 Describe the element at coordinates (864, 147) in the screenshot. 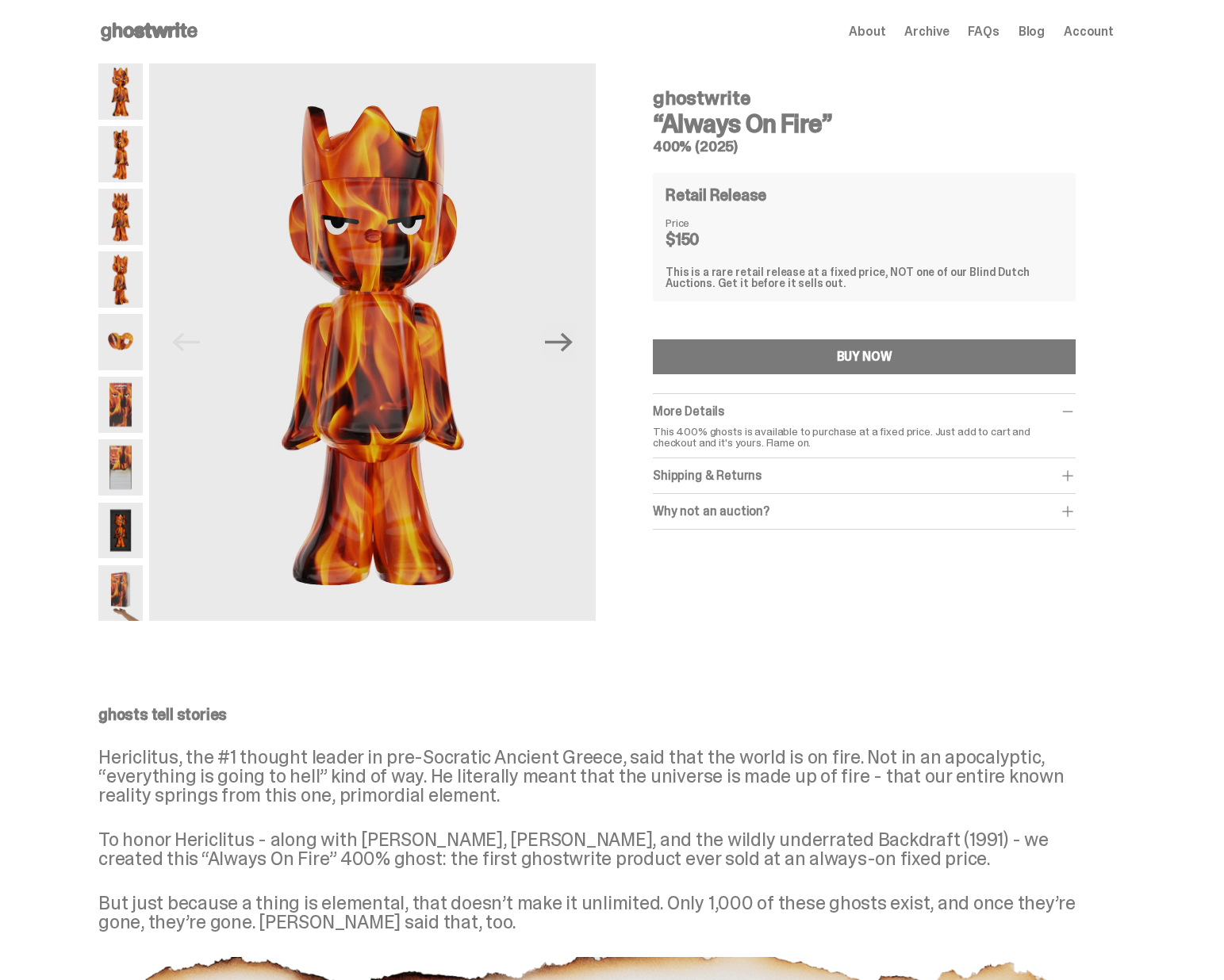

I see `h5: 400% (2025)` at that location.